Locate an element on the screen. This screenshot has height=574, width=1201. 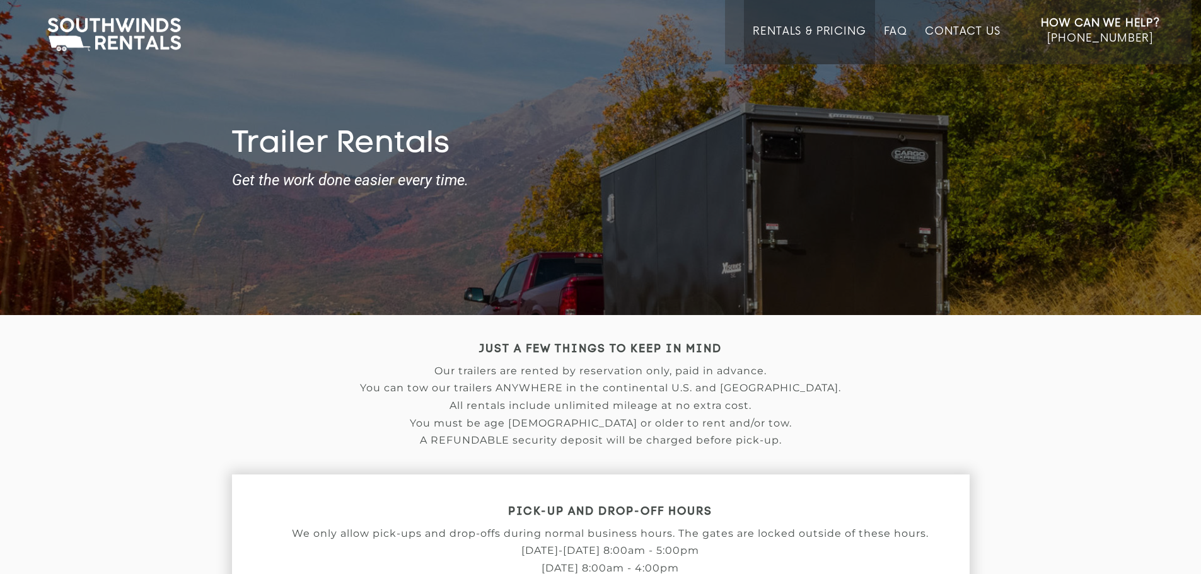
p: A REFUNDABLE security deposit will be charged before pick-up. is located at coordinates (601, 441).